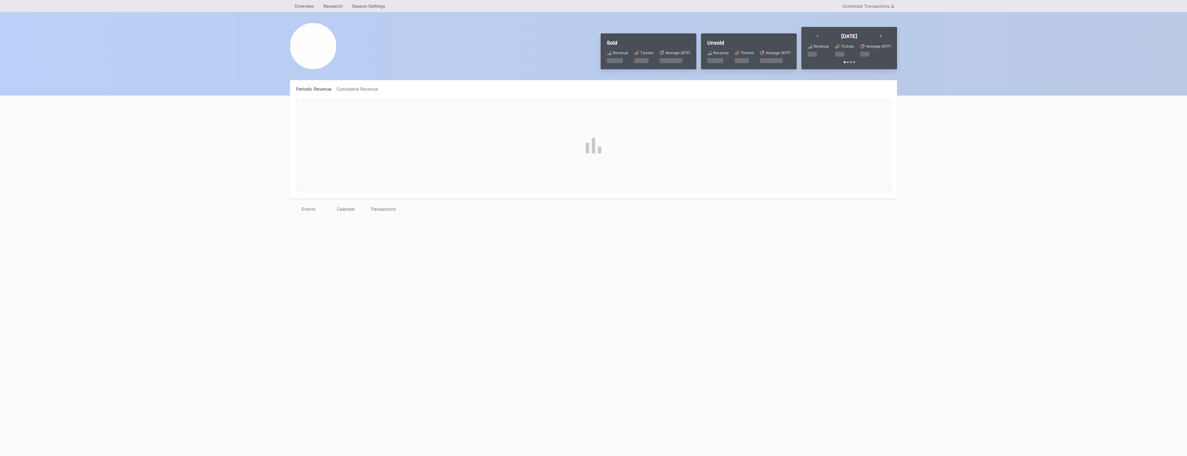  What do you see at coordinates (360, 89) in the screenshot?
I see `div: Cumulative Revenue` at bounding box center [360, 89].